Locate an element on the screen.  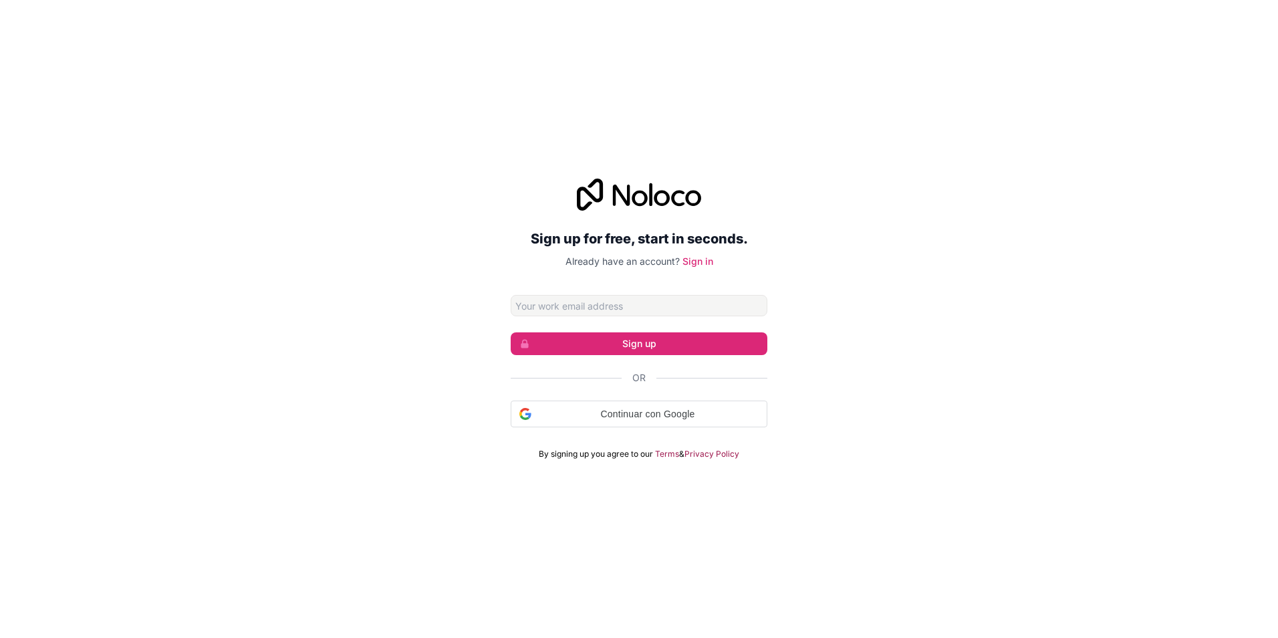
h2: Sign up for free, start in seconds. is located at coordinates (639, 239).